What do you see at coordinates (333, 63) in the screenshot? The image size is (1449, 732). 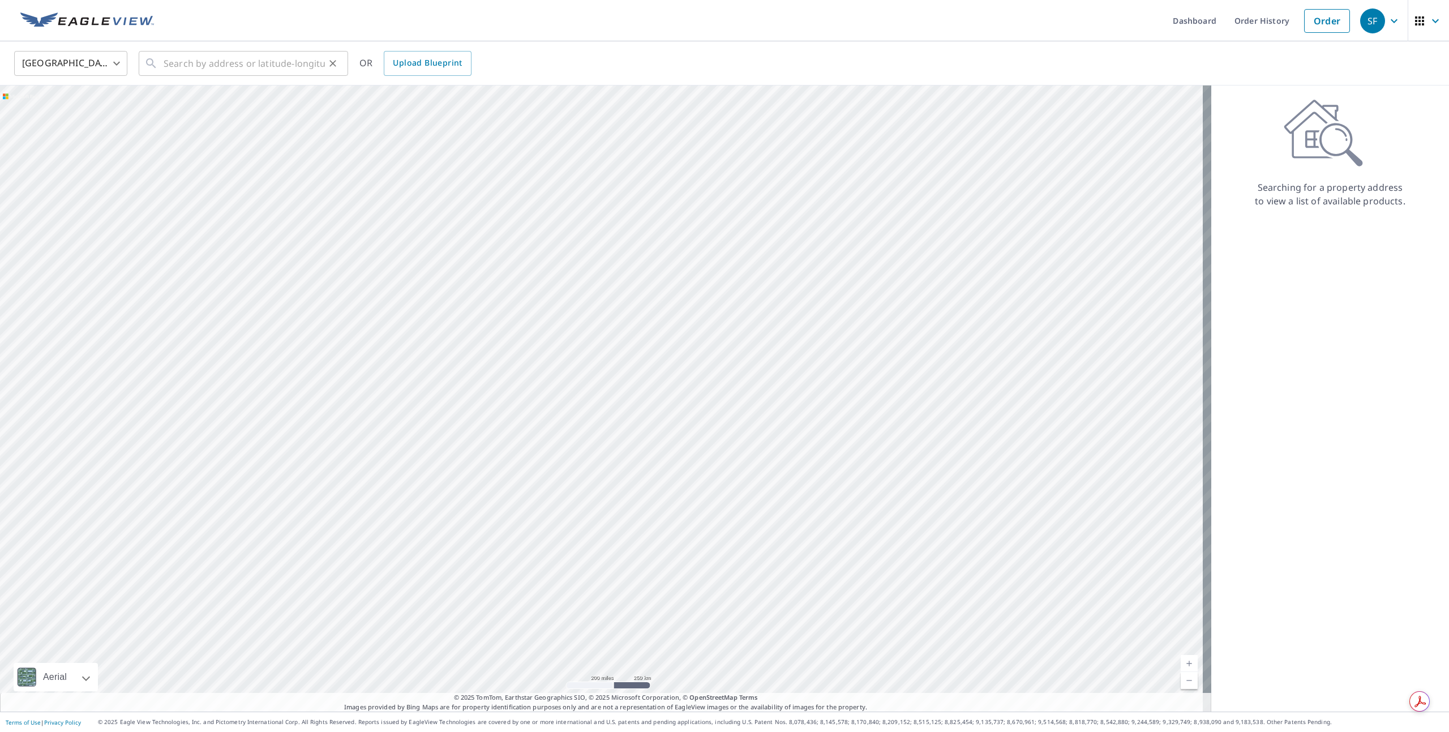 I see `button: Clear` at bounding box center [333, 63].